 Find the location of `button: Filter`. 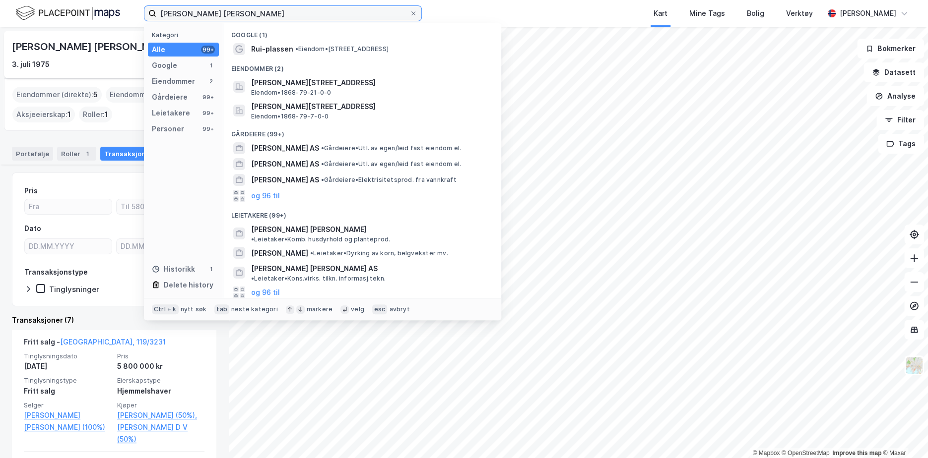

button: Filter is located at coordinates (900, 120).